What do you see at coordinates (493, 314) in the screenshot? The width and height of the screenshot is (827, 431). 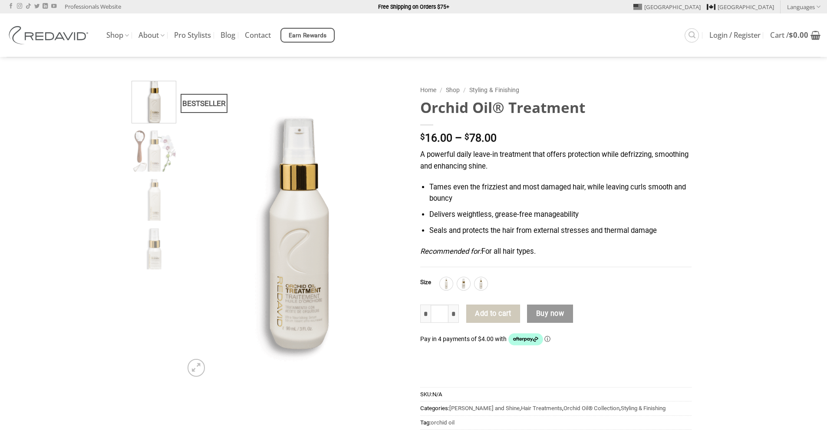 I see `button: Add to cart` at bounding box center [493, 314].